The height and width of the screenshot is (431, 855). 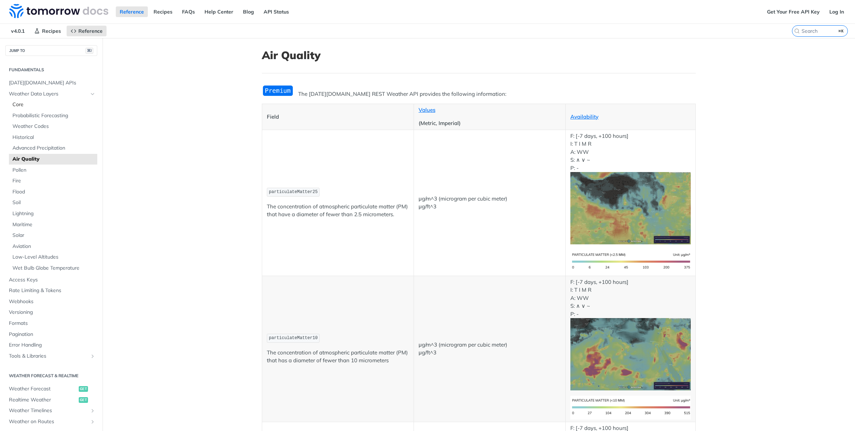 What do you see at coordinates (54, 148) in the screenshot?
I see `span: Advanced Precipitation` at bounding box center [54, 148].